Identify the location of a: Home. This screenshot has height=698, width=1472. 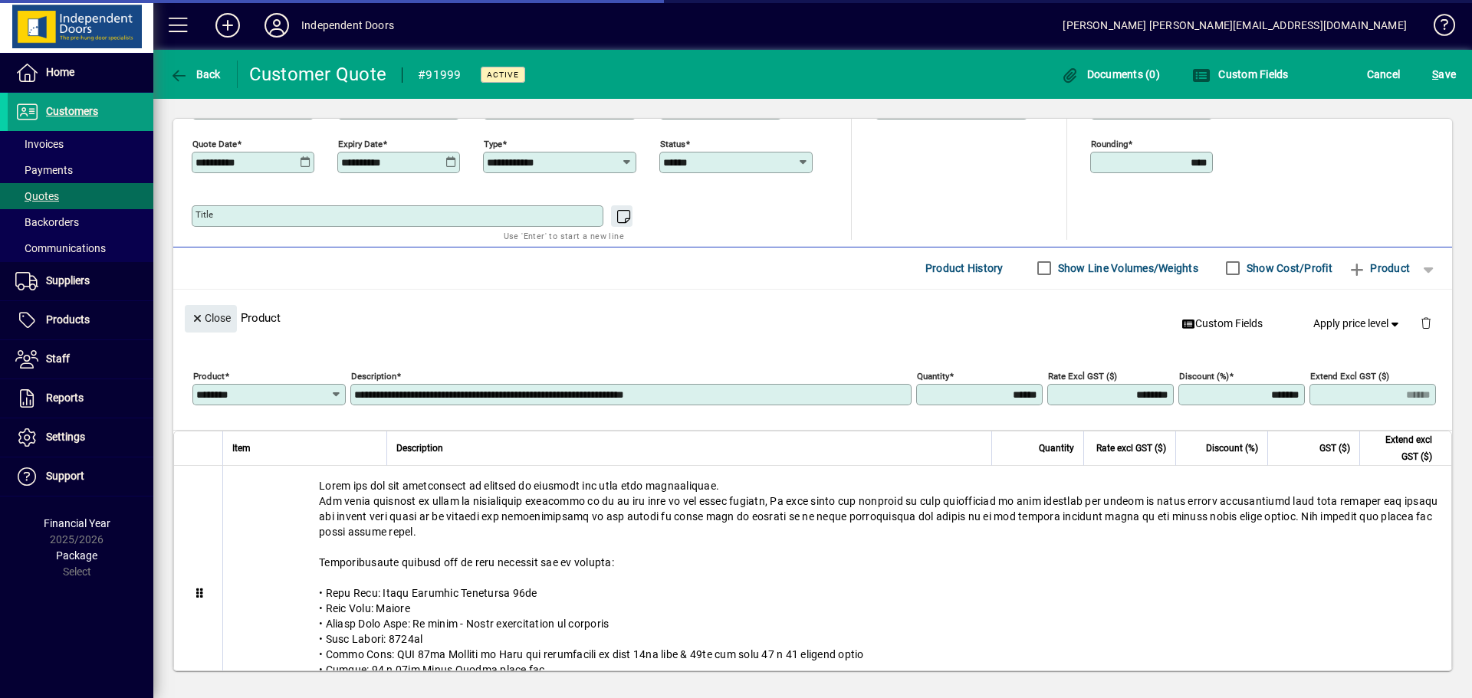
(81, 73).